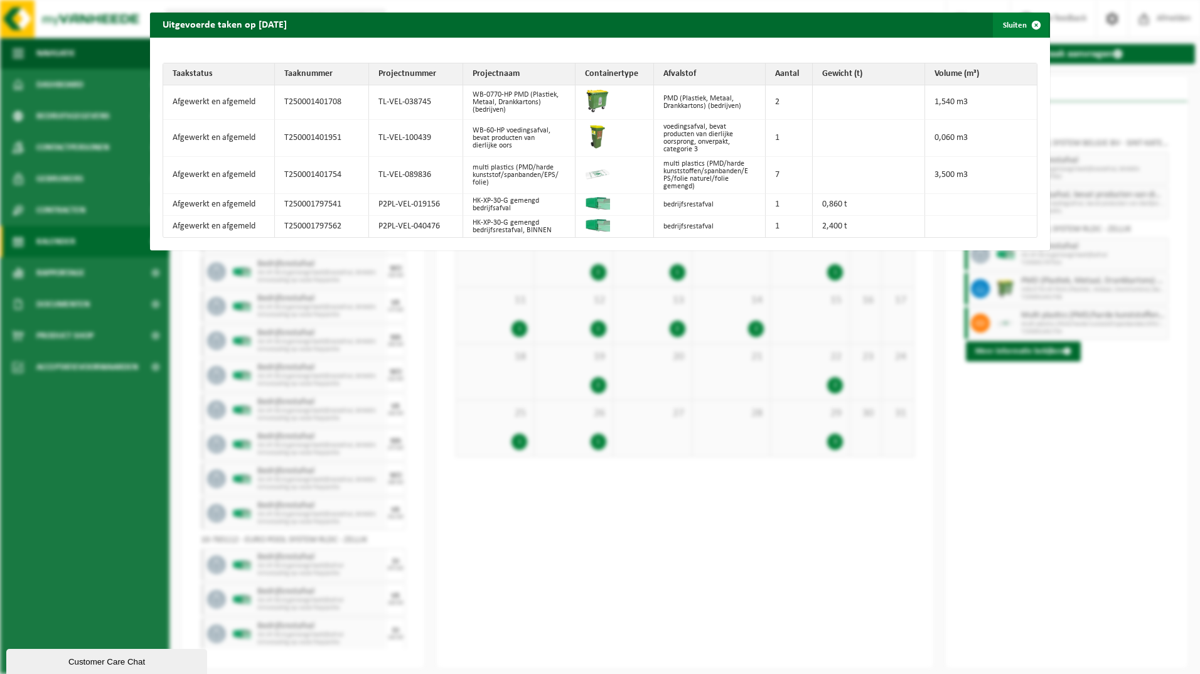  Describe the element at coordinates (710, 74) in the screenshot. I see `th: Afvalstof` at that location.